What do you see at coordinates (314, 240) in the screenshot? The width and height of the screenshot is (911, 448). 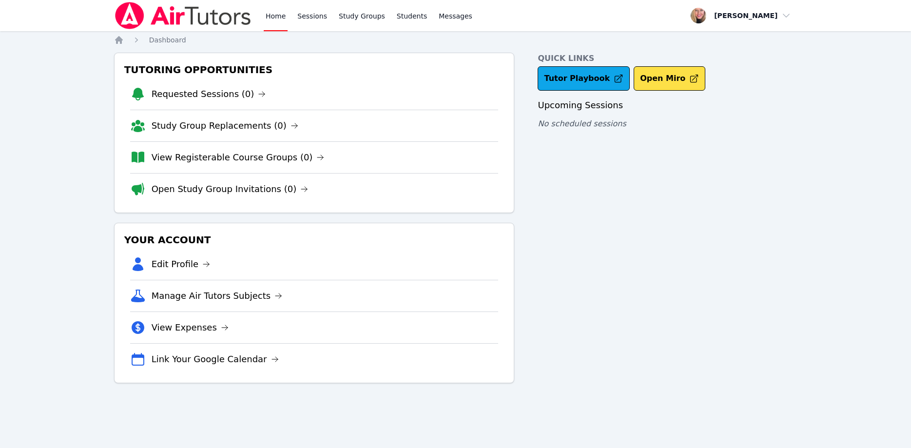 I see `h3: Your Account` at bounding box center [314, 240].